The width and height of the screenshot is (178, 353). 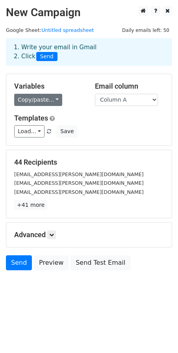 I want to click on button: Save, so click(x=67, y=131).